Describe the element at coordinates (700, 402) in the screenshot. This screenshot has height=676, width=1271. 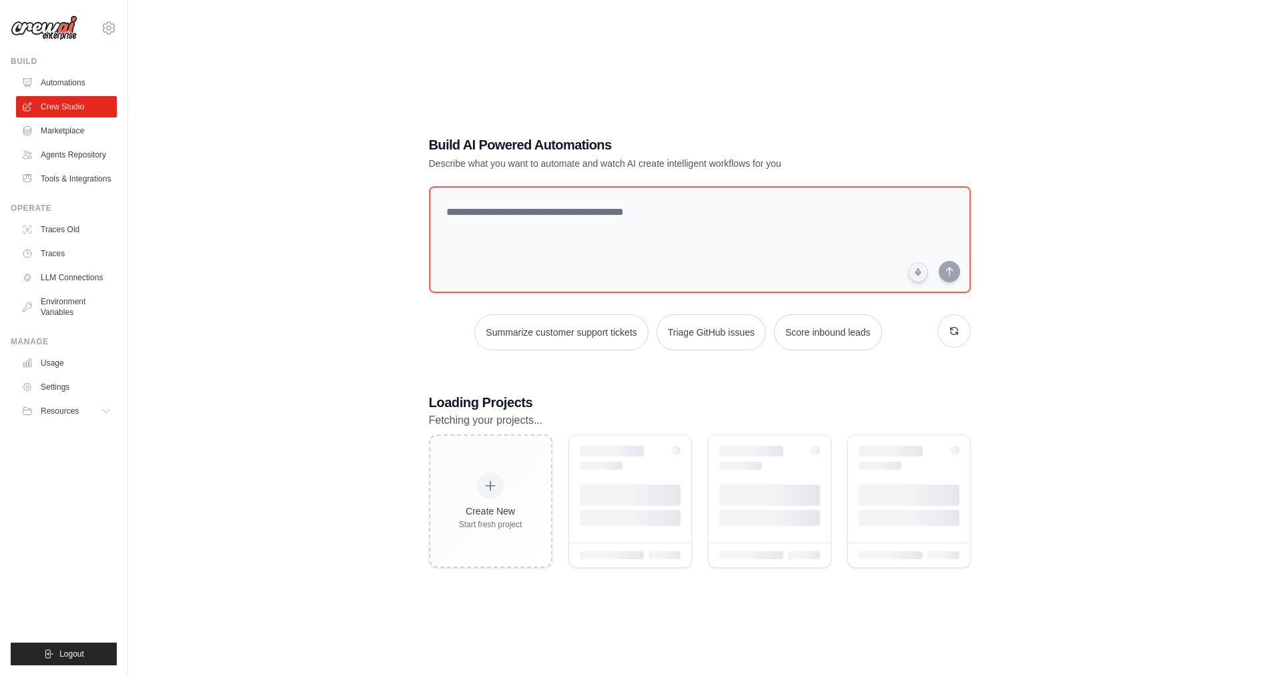
I see `h3: Loading Projects` at that location.